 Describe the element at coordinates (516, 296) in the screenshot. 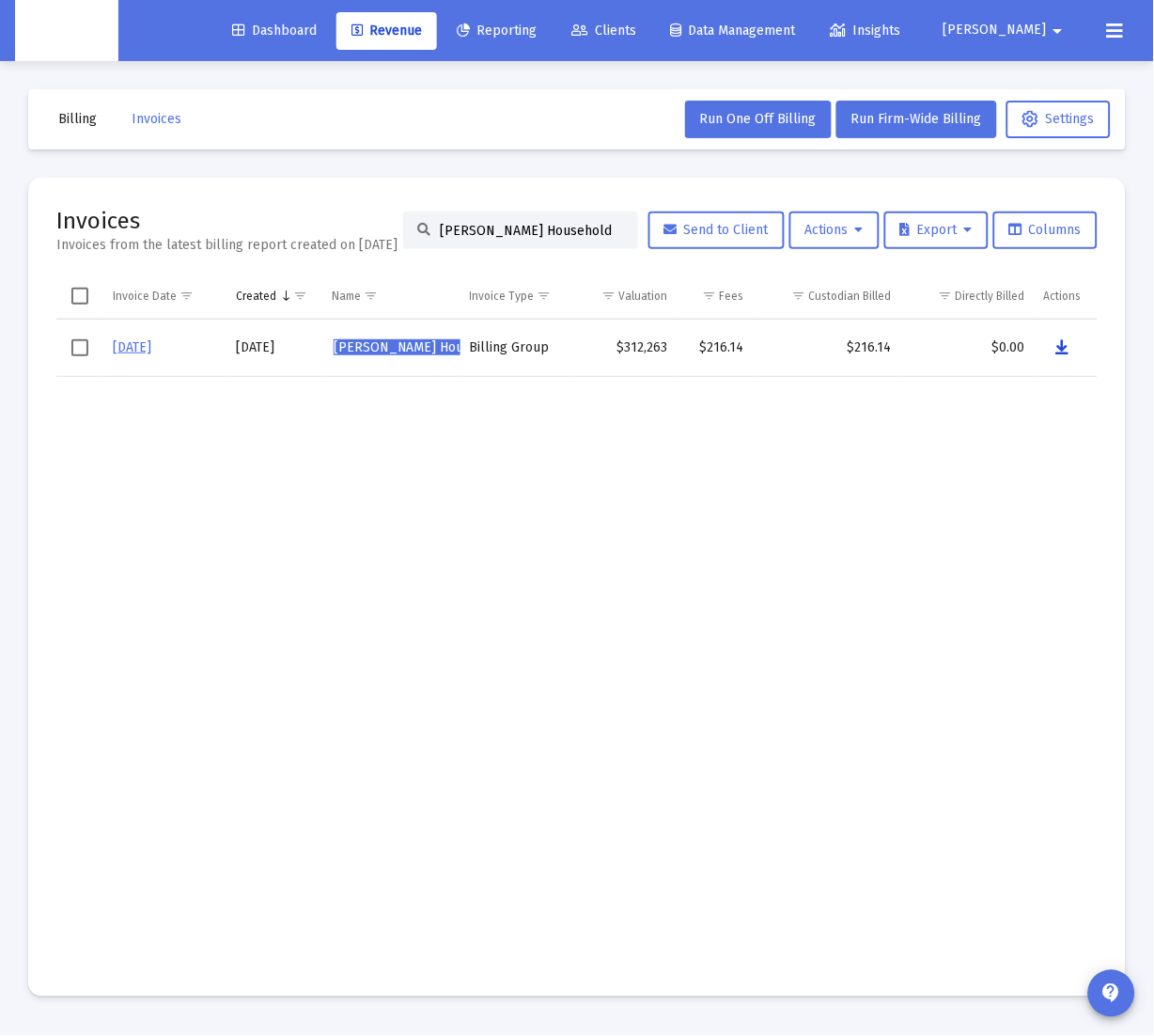

I see `td: Column Invoice Type` at that location.